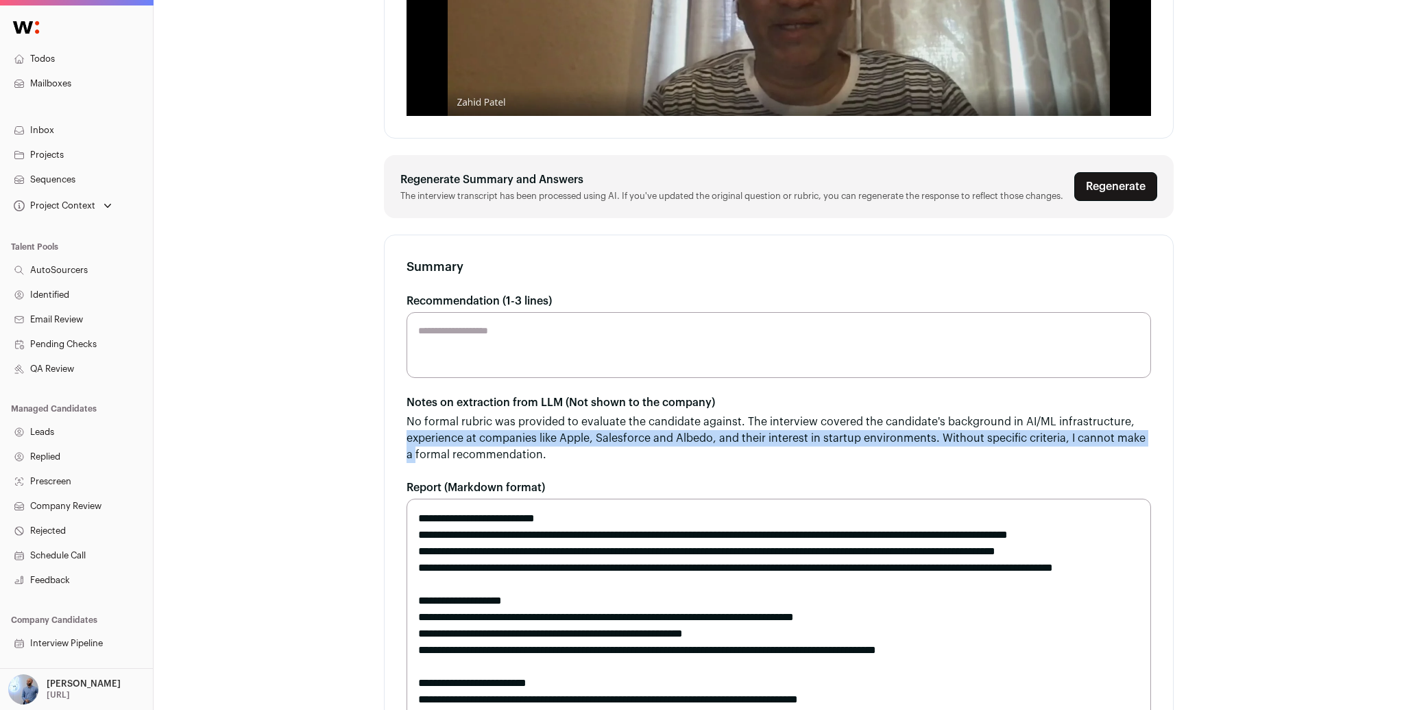  Describe the element at coordinates (779, 267) in the screenshot. I see `h3: Summary` at that location.